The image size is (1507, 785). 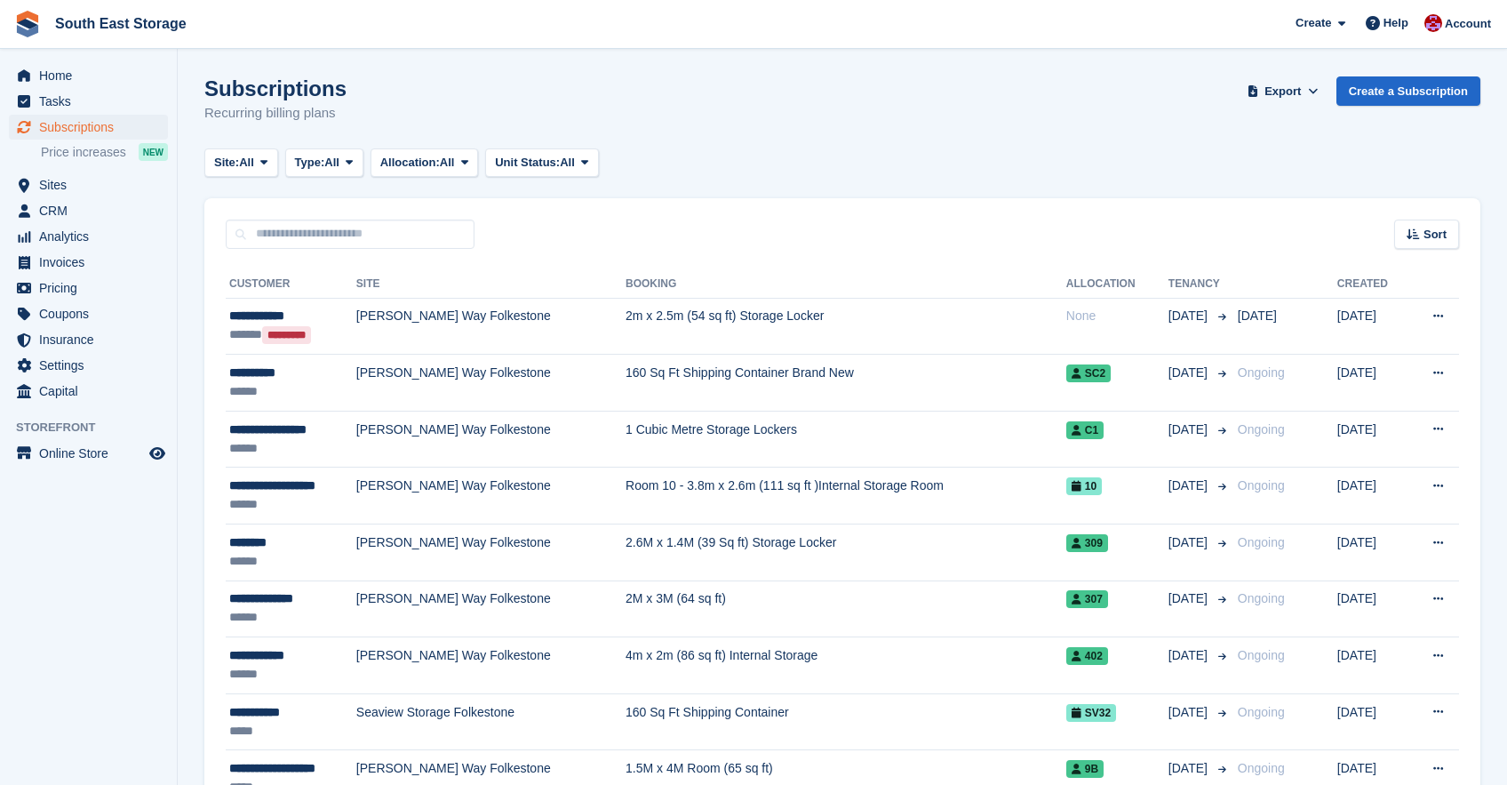 I want to click on button: Export, so click(x=1283, y=91).